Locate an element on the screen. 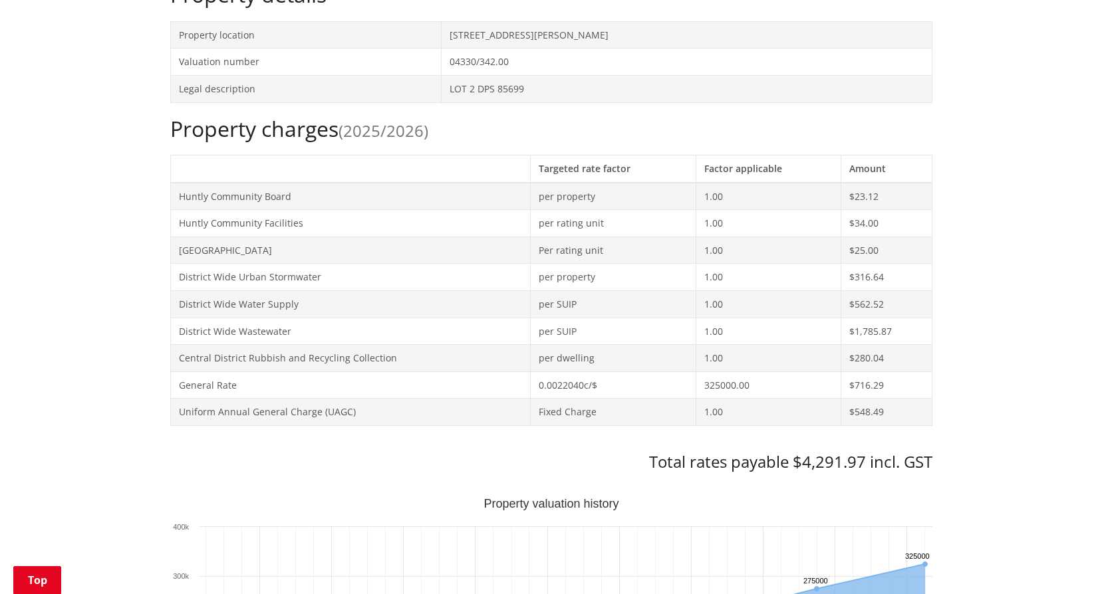  text: 400k is located at coordinates (181, 527).